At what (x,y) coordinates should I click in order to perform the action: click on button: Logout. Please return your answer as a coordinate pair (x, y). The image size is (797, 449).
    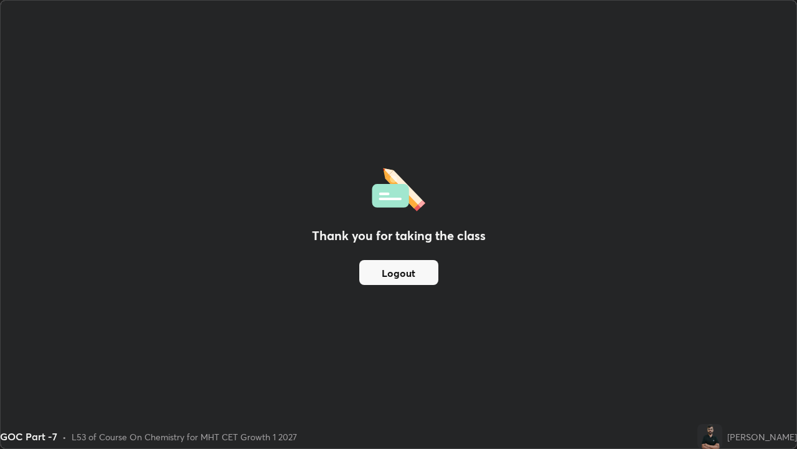
    Looking at the image, I should click on (399, 272).